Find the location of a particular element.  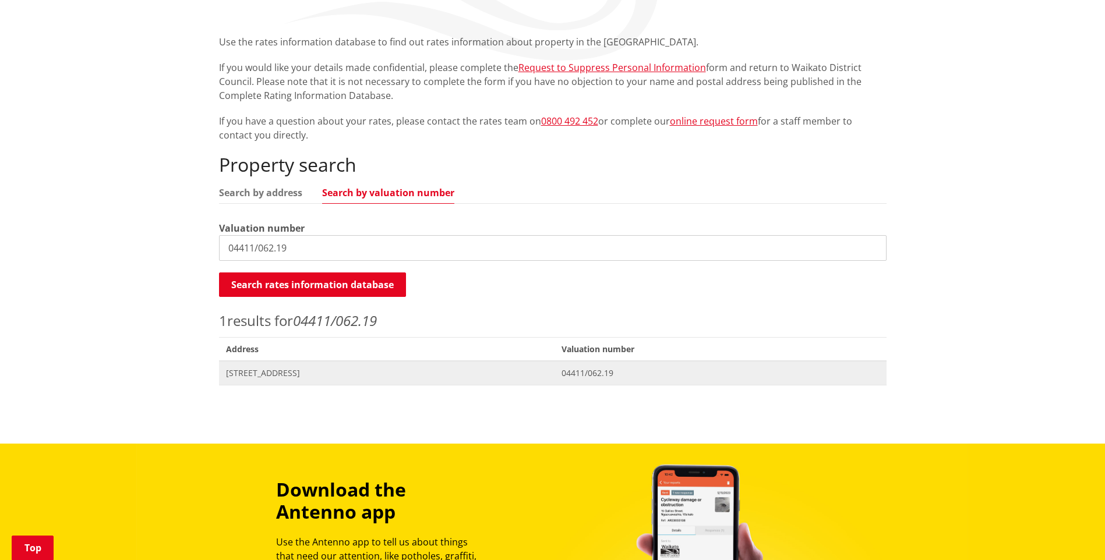

p: Use the rates information database to find out rates information about property in the [GEOGRAPHI... is located at coordinates (553, 42).